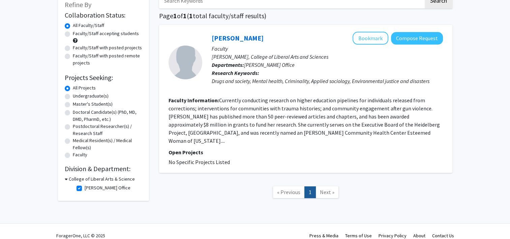 The width and height of the screenshot is (510, 239). I want to click on span: Next », so click(327, 192).